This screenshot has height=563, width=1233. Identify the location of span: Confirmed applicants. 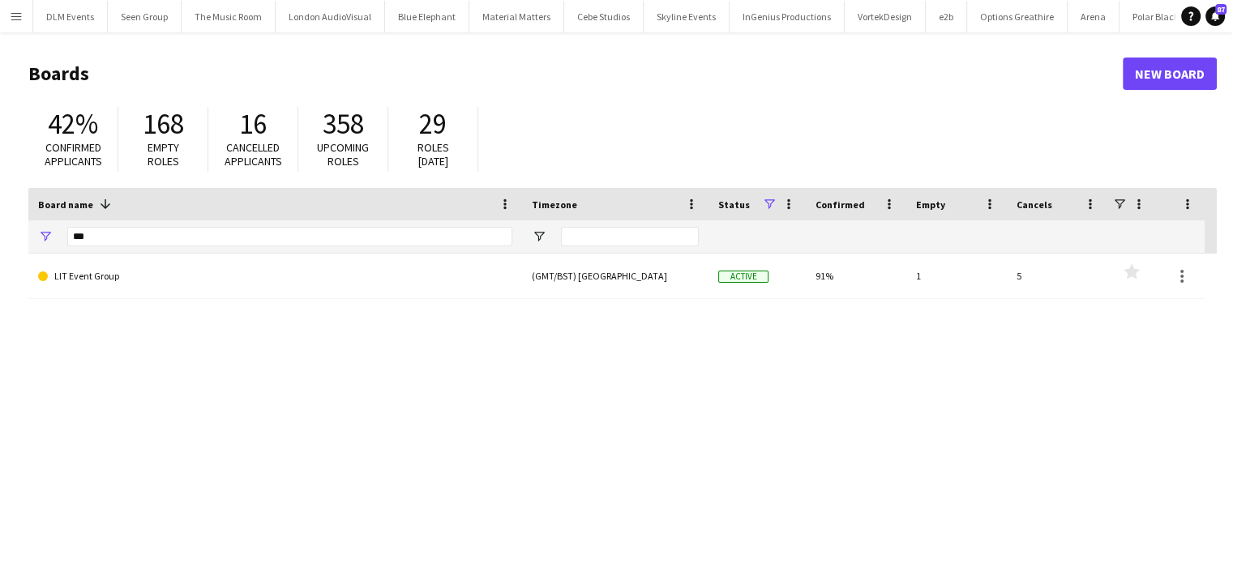
(73, 154).